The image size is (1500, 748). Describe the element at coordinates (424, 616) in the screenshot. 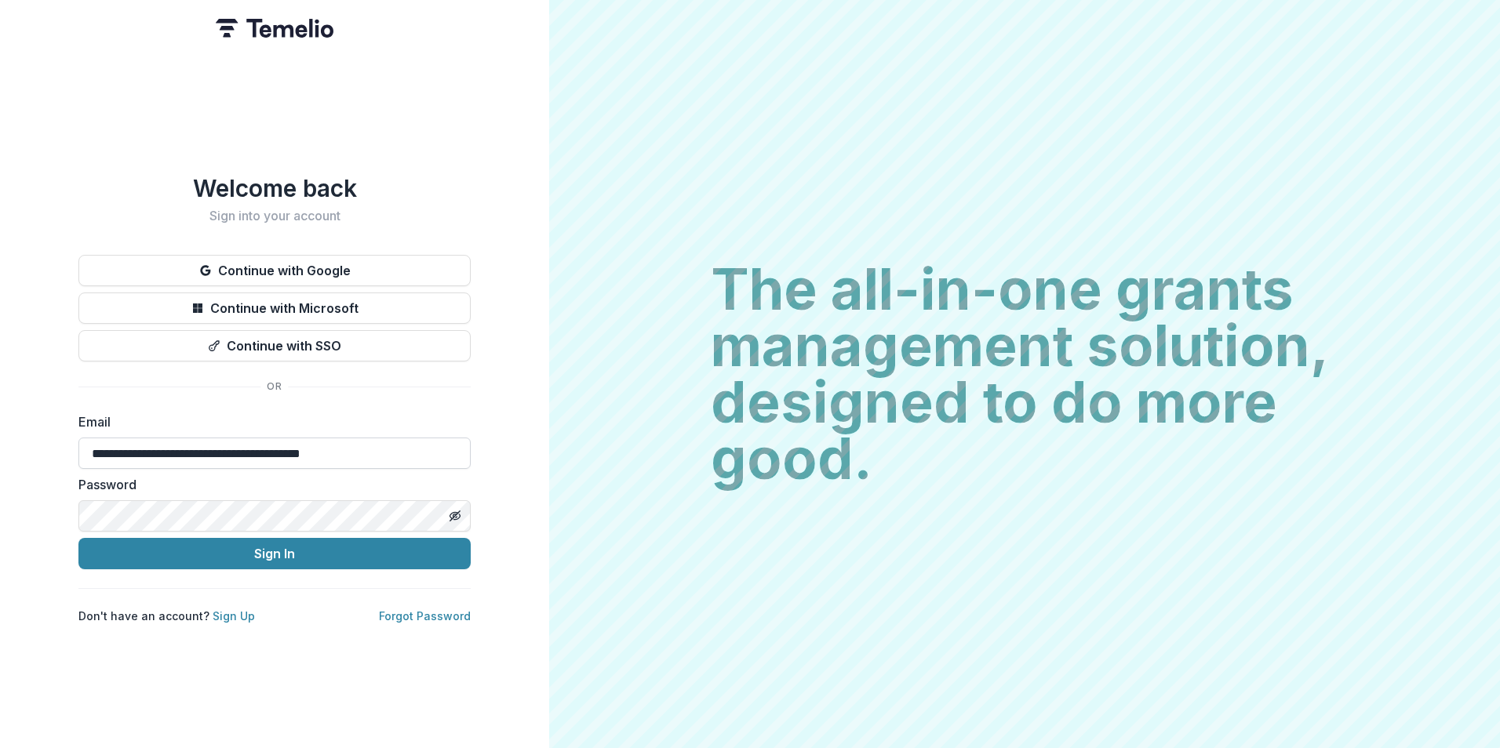

I see `a: Forgot Password` at that location.